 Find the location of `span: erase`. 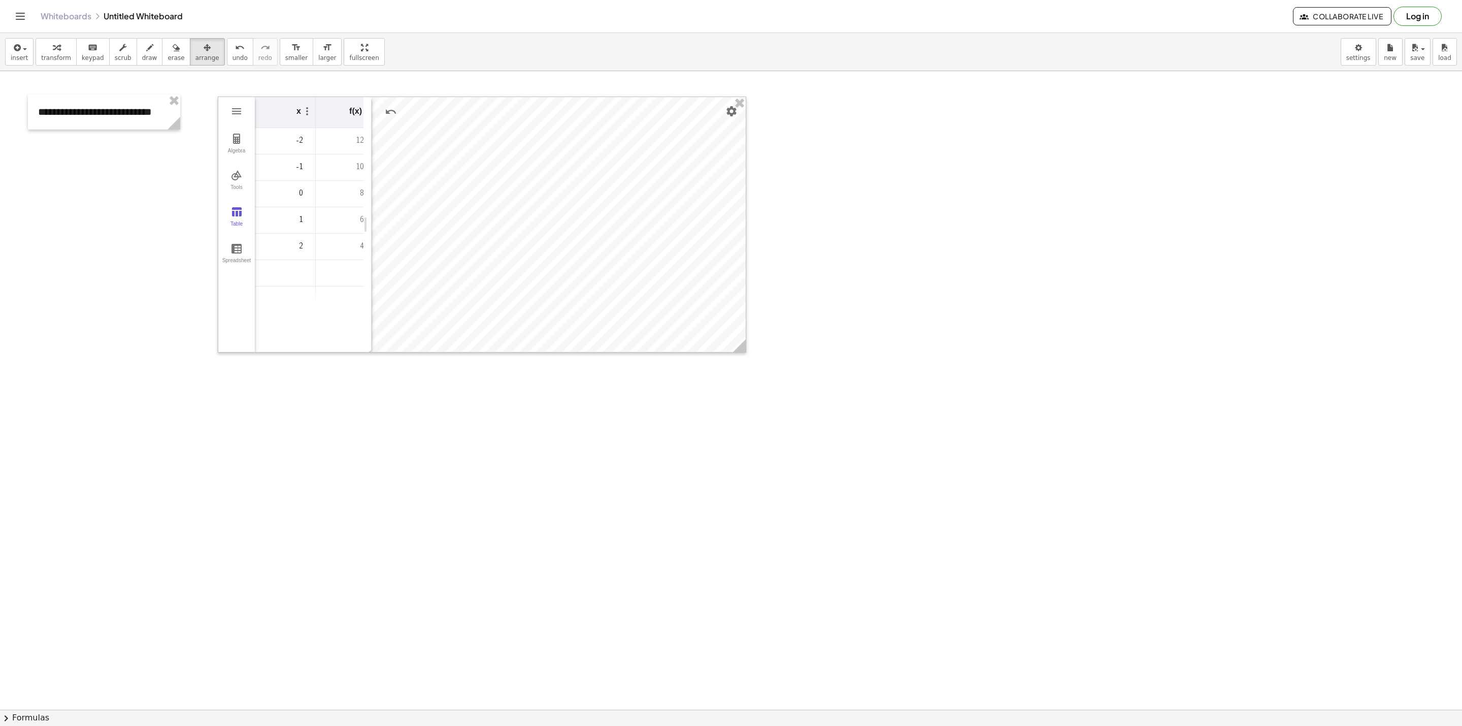

span: erase is located at coordinates (176, 58).